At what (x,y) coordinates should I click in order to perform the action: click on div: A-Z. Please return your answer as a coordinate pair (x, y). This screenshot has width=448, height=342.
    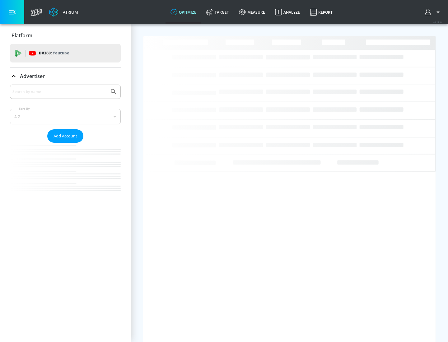
    Looking at the image, I should click on (65, 117).